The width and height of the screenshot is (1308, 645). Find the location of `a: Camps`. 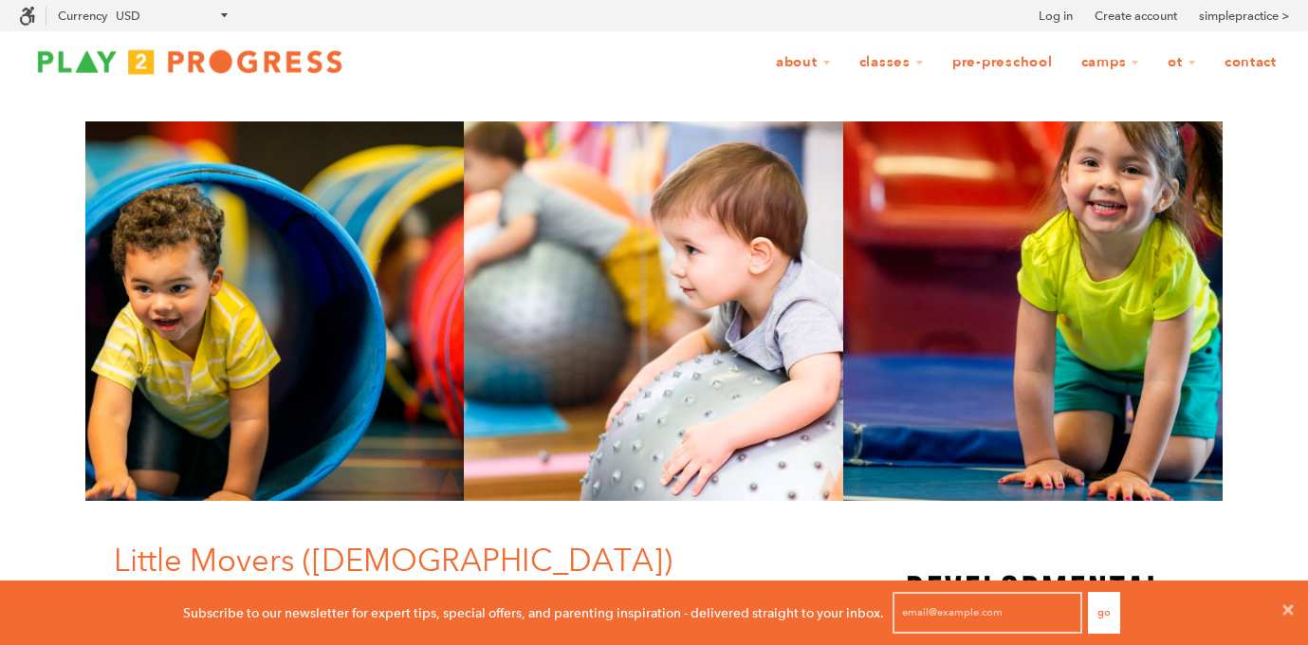

a: Camps is located at coordinates (1111, 63).